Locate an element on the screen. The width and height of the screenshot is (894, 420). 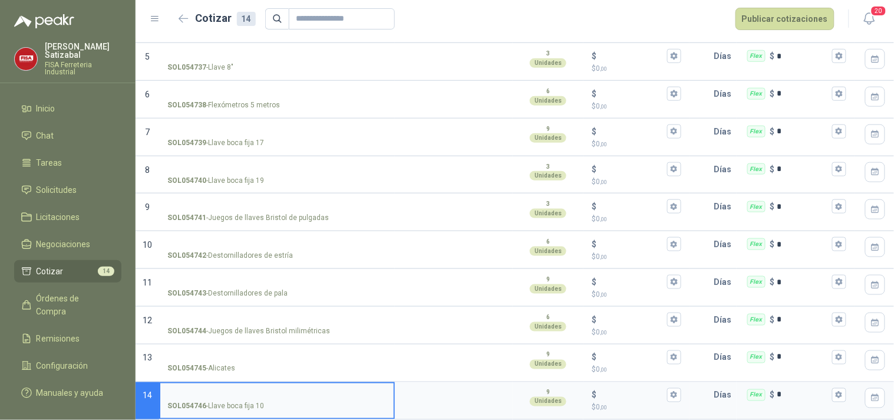
span: Inicio is located at coordinates (46, 108).